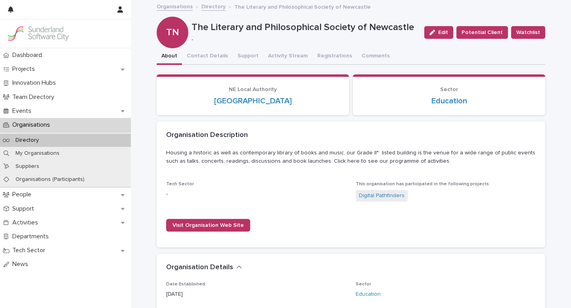 This screenshot has height=308, width=571. I want to click on button: Watchlist, so click(528, 33).